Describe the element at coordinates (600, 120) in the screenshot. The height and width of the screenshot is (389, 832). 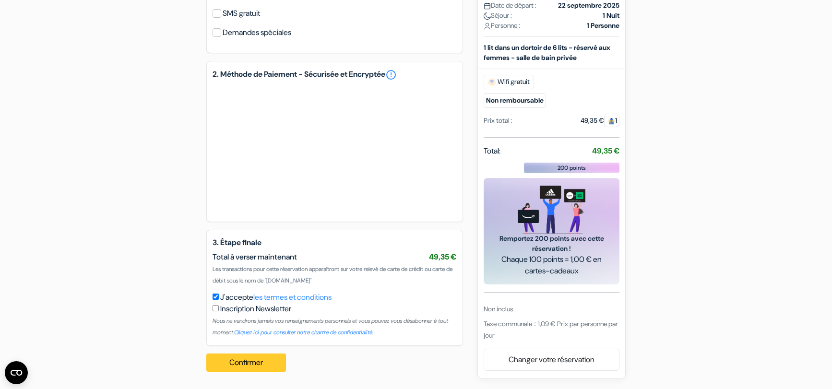
I see `div: 49,35 €` at that location.